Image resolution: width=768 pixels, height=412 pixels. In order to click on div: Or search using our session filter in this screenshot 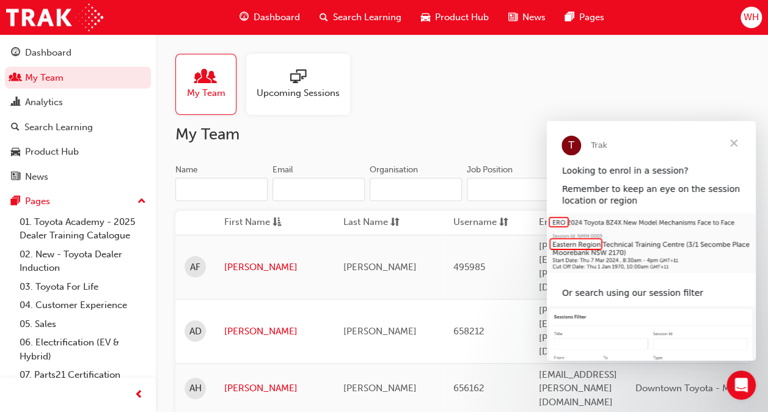, I will do `click(104, 172)`.